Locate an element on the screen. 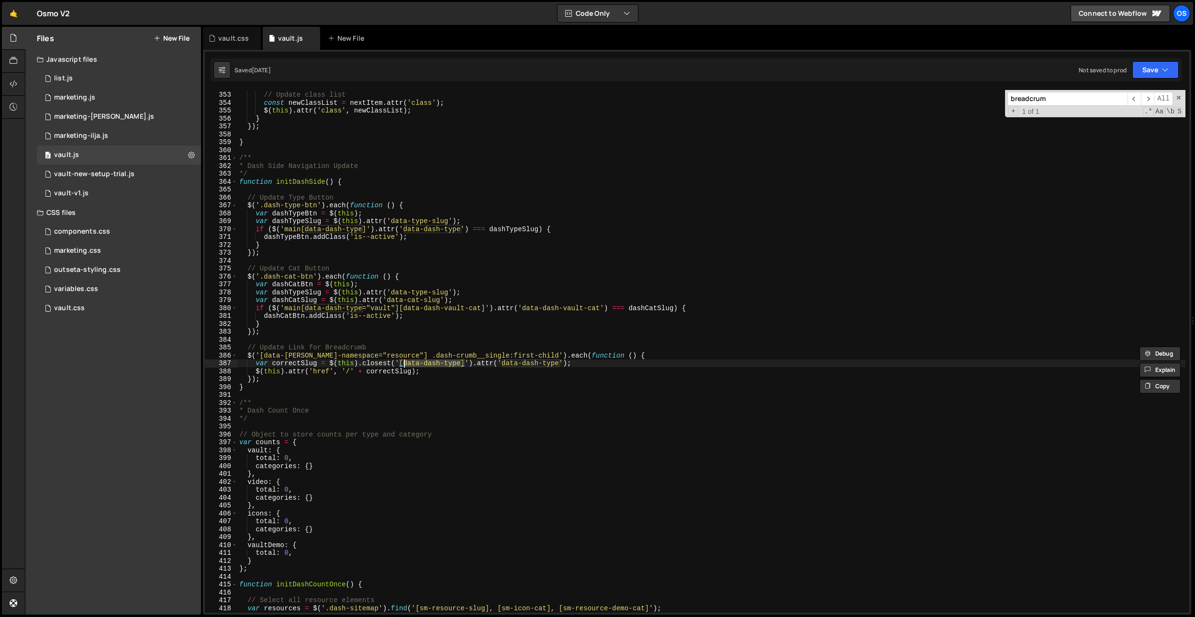  div: 365 is located at coordinates (221, 189).